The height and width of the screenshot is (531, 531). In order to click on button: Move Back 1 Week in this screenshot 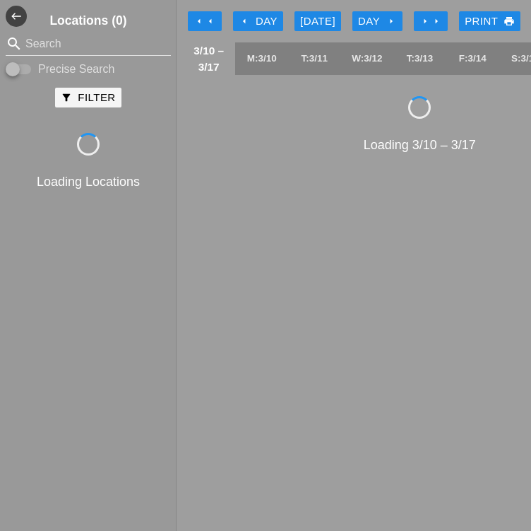, I will do `click(205, 21)`.